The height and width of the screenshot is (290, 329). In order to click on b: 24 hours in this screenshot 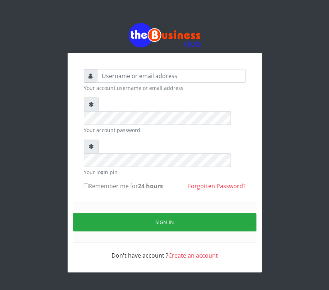, I will do `click(150, 186)`.